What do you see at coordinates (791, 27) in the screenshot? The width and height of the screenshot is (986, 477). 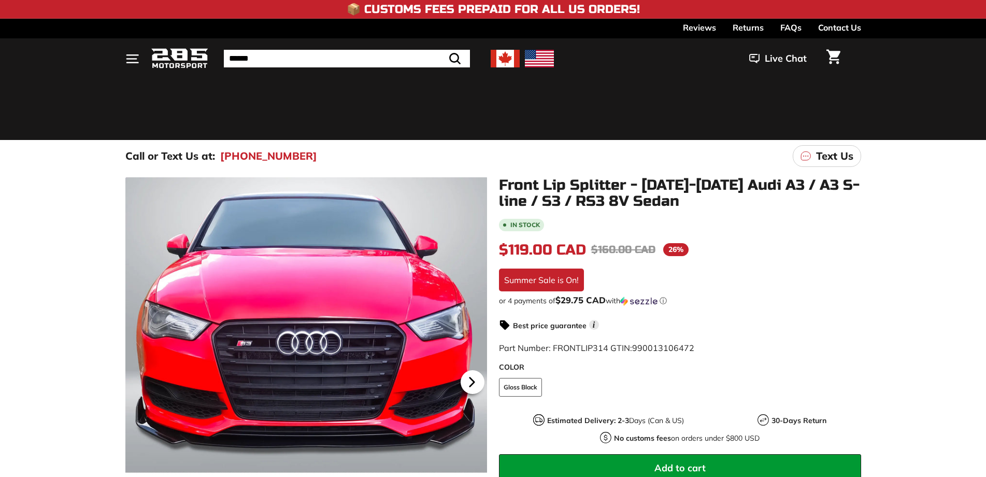 I see `a: FAQs` at bounding box center [791, 27].